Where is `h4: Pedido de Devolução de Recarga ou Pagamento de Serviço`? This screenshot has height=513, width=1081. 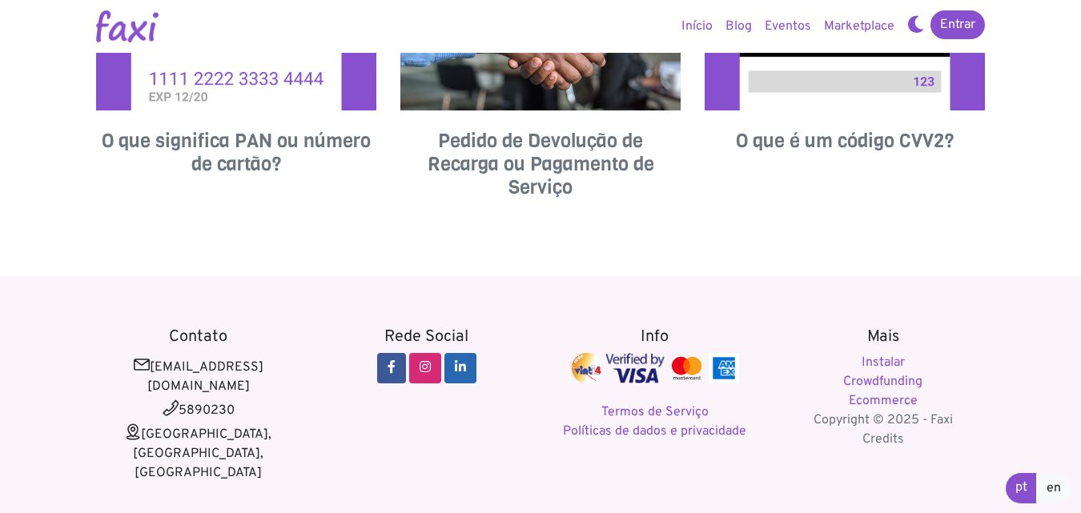 h4: Pedido de Devolução de Recarga ou Pagamento de Serviço is located at coordinates (541, 164).